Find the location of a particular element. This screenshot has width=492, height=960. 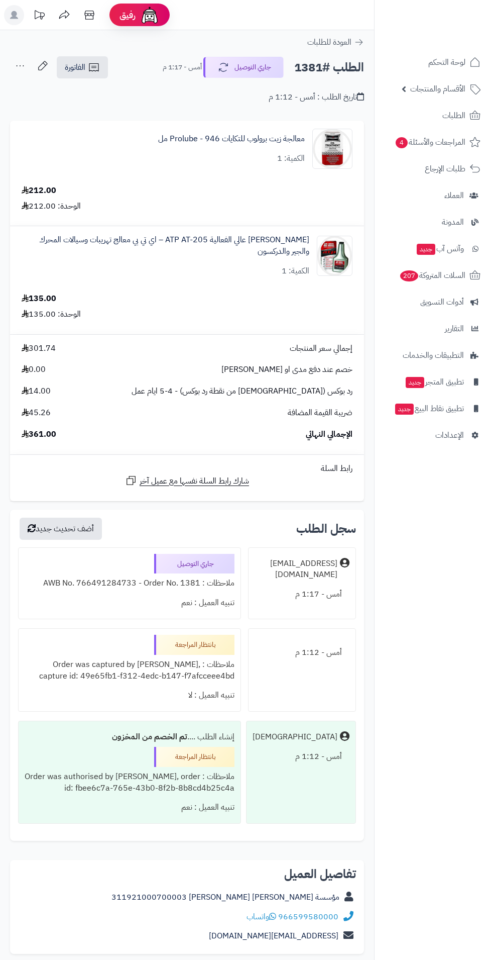

div: رابط السلة is located at coordinates (187, 468).